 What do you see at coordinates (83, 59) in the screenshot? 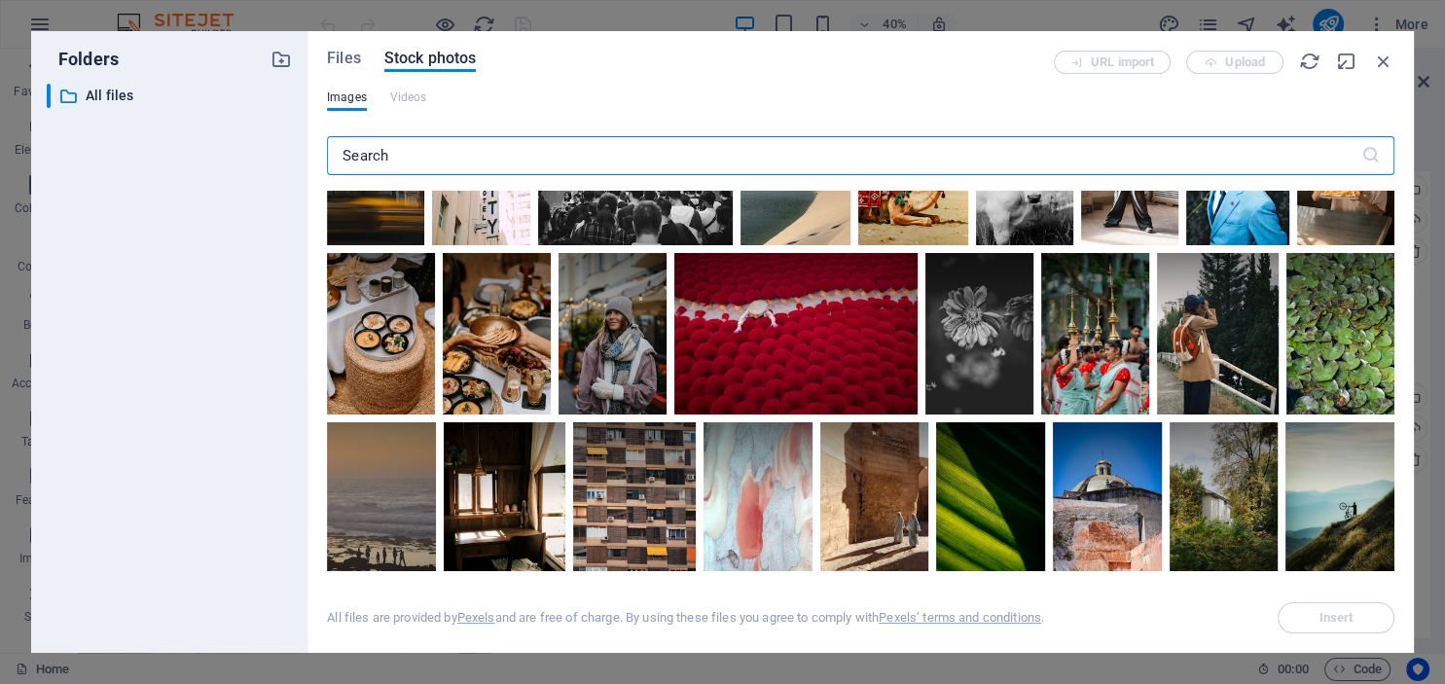
I see `p: Folders` at bounding box center [83, 59].